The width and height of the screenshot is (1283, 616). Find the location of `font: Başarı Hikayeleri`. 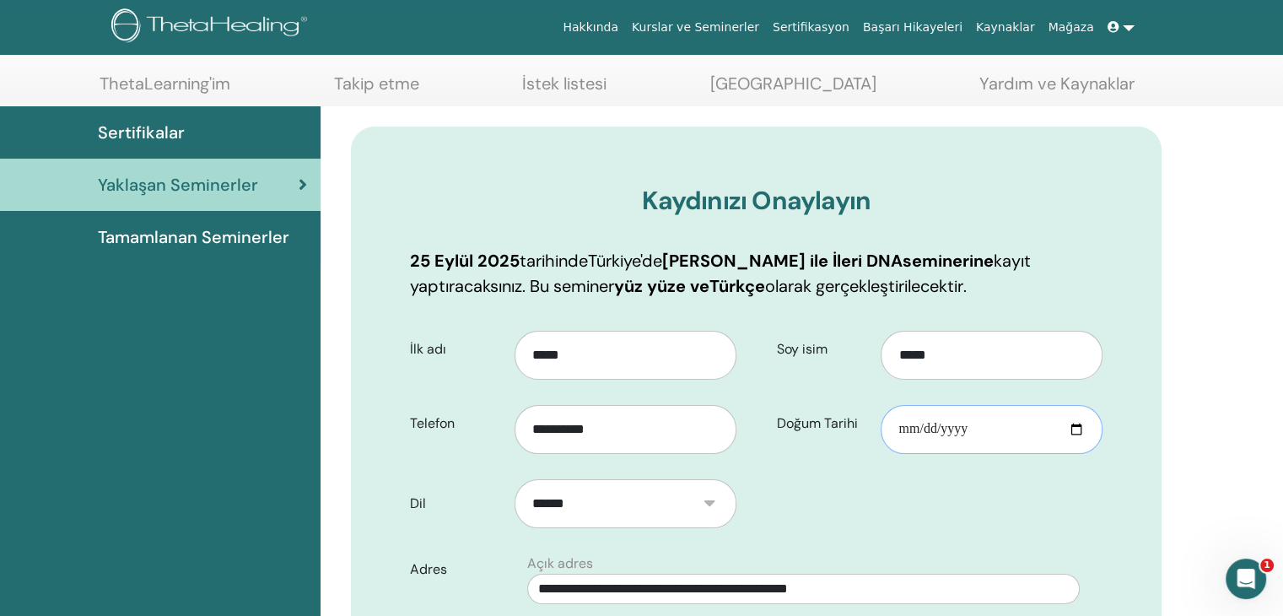

font: Başarı Hikayeleri is located at coordinates (912, 27).